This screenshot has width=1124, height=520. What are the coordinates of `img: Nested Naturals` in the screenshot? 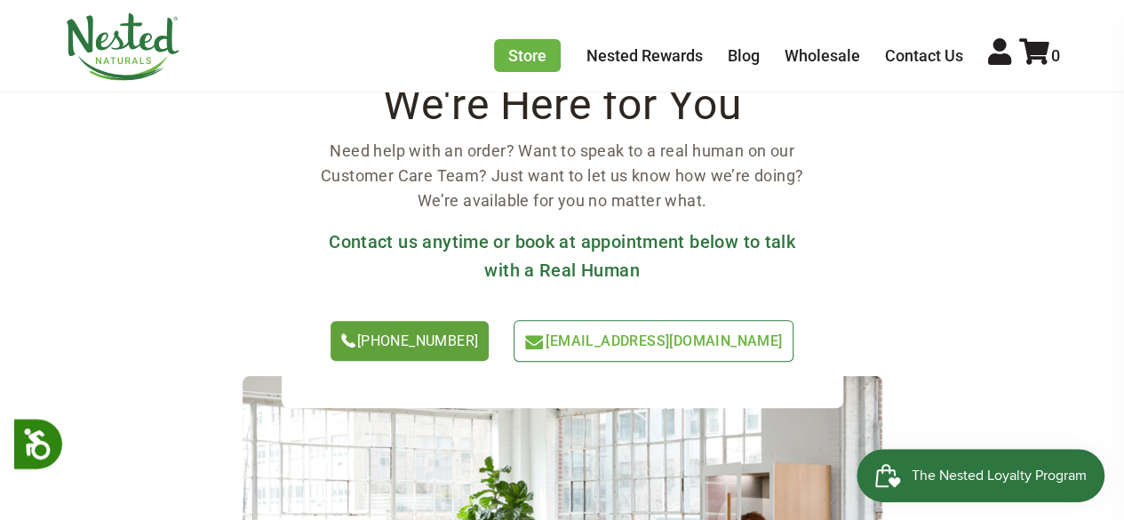 It's located at (123, 47).